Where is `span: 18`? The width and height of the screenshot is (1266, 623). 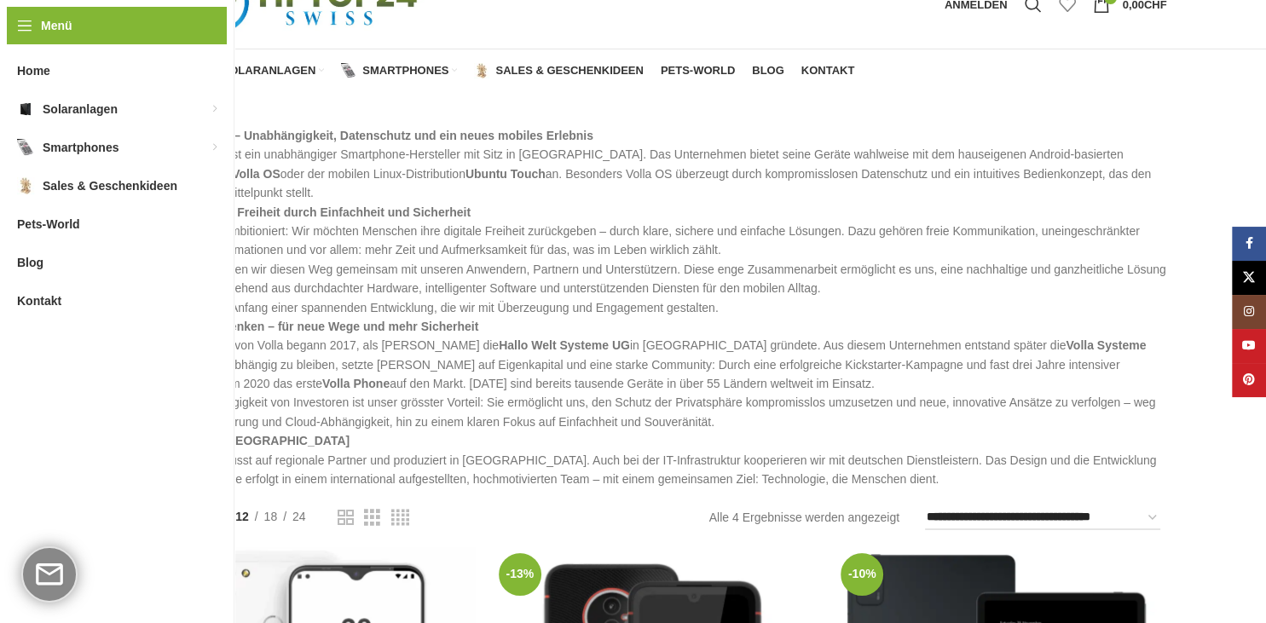 span: 18 is located at coordinates (271, 517).